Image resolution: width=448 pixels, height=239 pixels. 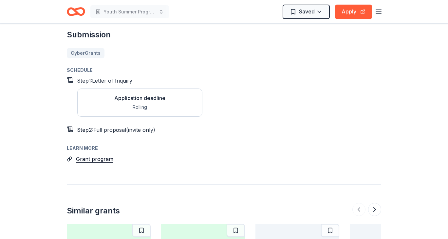 I want to click on button: Youth Summer Program, so click(x=130, y=12).